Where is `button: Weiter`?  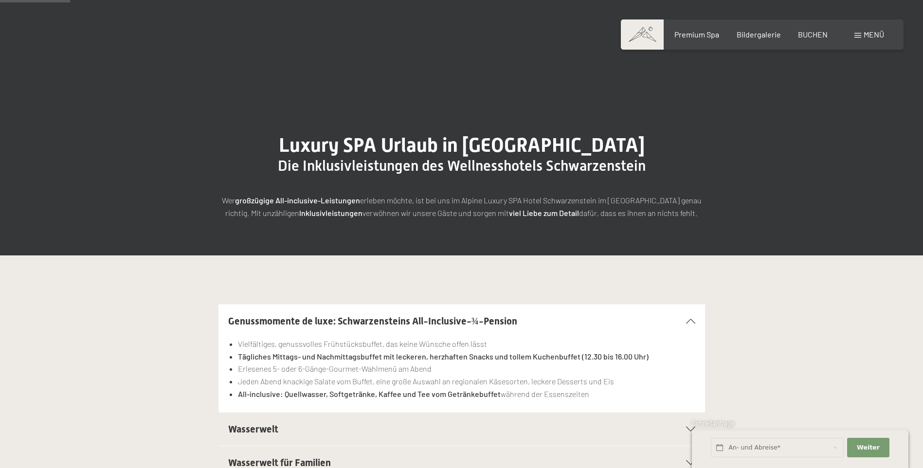 button: Weiter is located at coordinates (868, 448).